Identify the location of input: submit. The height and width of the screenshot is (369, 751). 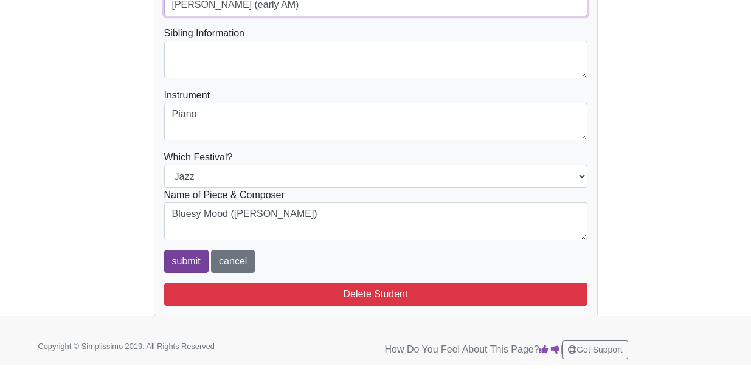
(186, 261).